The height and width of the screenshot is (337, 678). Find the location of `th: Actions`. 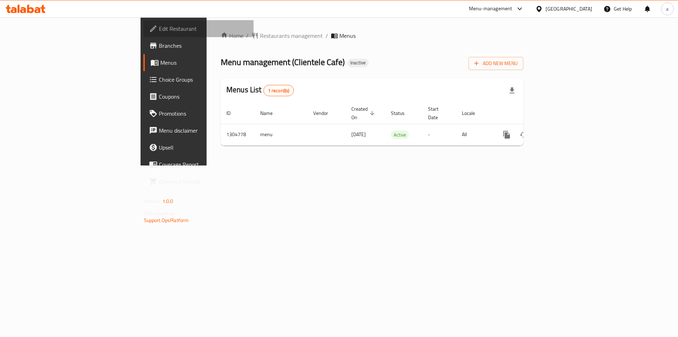

th: Actions is located at coordinates (533, 113).